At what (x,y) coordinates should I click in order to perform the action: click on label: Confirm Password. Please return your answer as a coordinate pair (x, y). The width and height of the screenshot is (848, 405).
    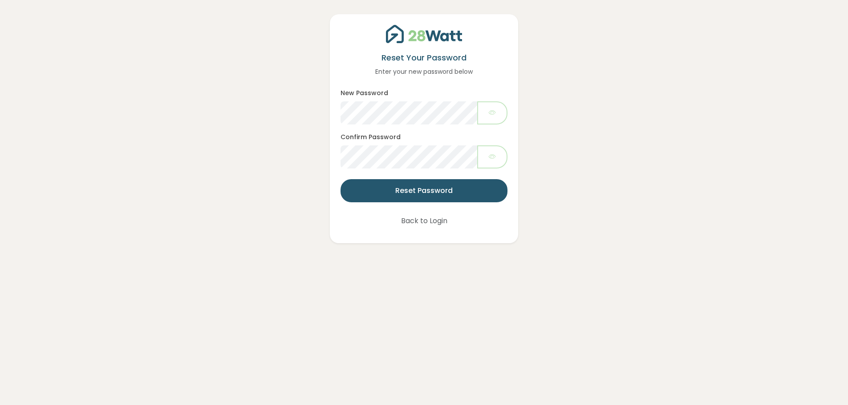
    Looking at the image, I should click on (370, 137).